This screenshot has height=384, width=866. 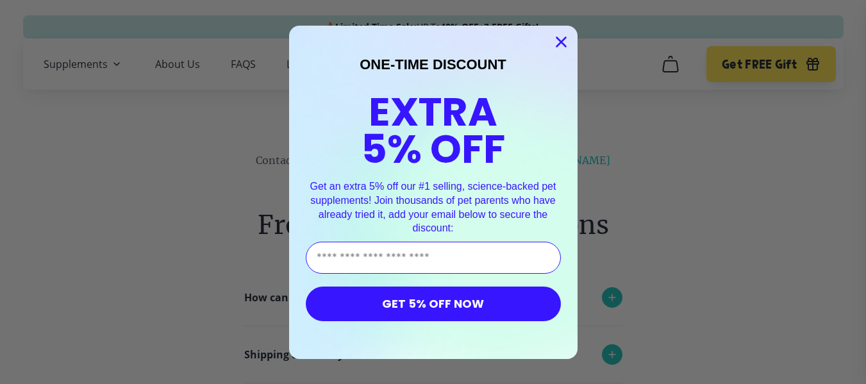 I want to click on span: ONE-TIME DISCOUNT, so click(x=433, y=64).